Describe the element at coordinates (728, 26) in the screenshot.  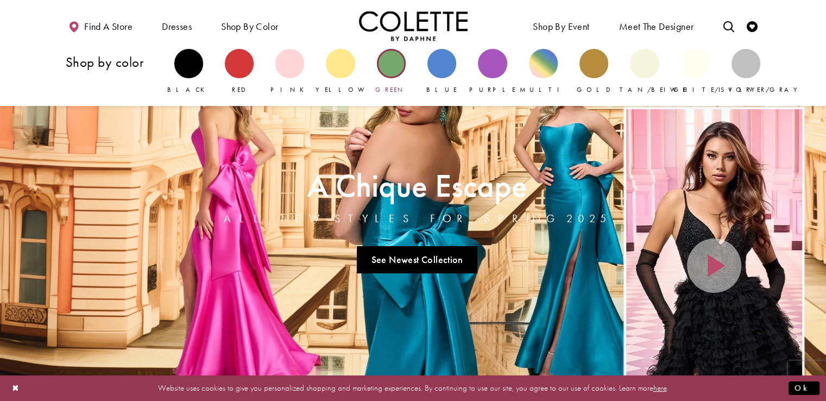
I see `a: Toggle search` at that location.